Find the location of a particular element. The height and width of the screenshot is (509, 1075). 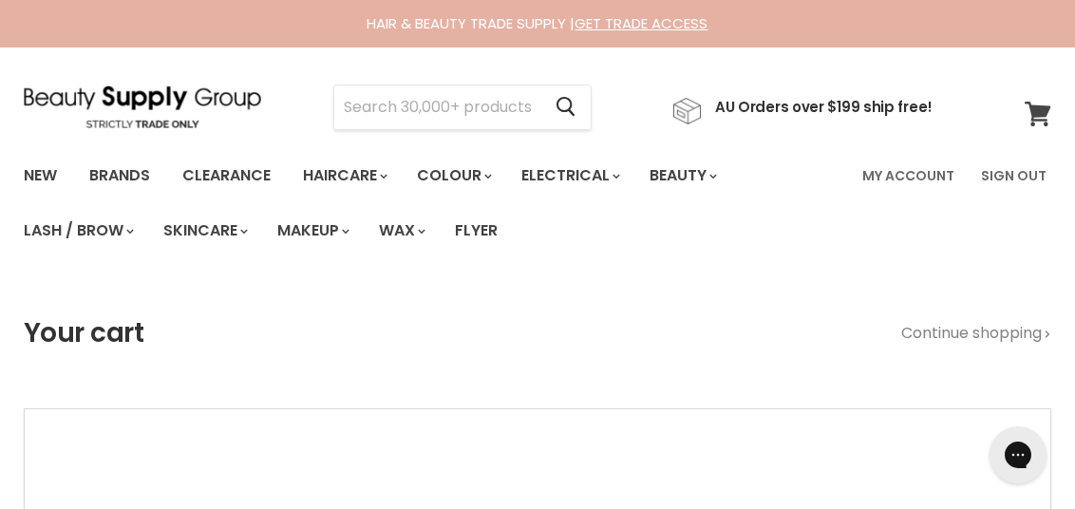

a: My Account is located at coordinates (908, 176).